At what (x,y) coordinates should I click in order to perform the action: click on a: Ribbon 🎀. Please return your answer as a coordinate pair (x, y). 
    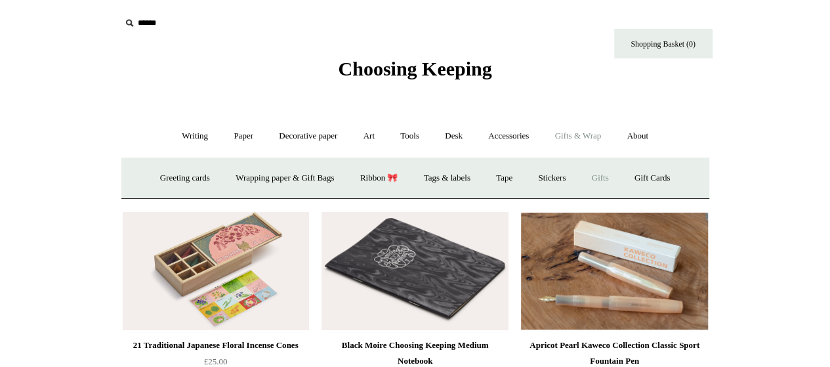
    Looking at the image, I should click on (379, 178).